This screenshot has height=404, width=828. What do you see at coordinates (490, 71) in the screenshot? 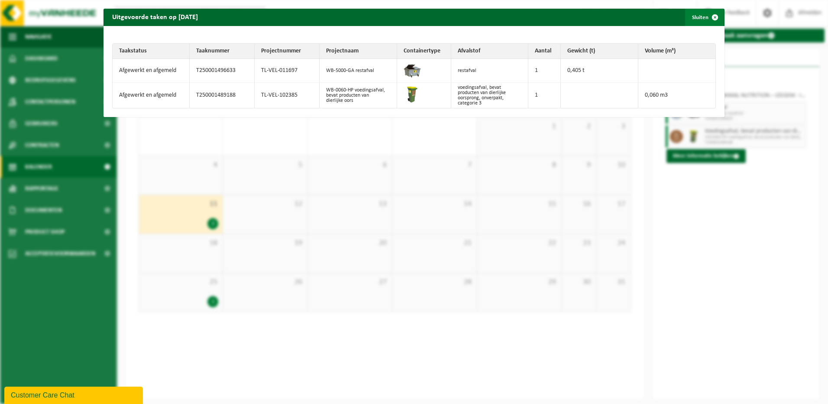
I see `td: restafval` at bounding box center [490, 71].